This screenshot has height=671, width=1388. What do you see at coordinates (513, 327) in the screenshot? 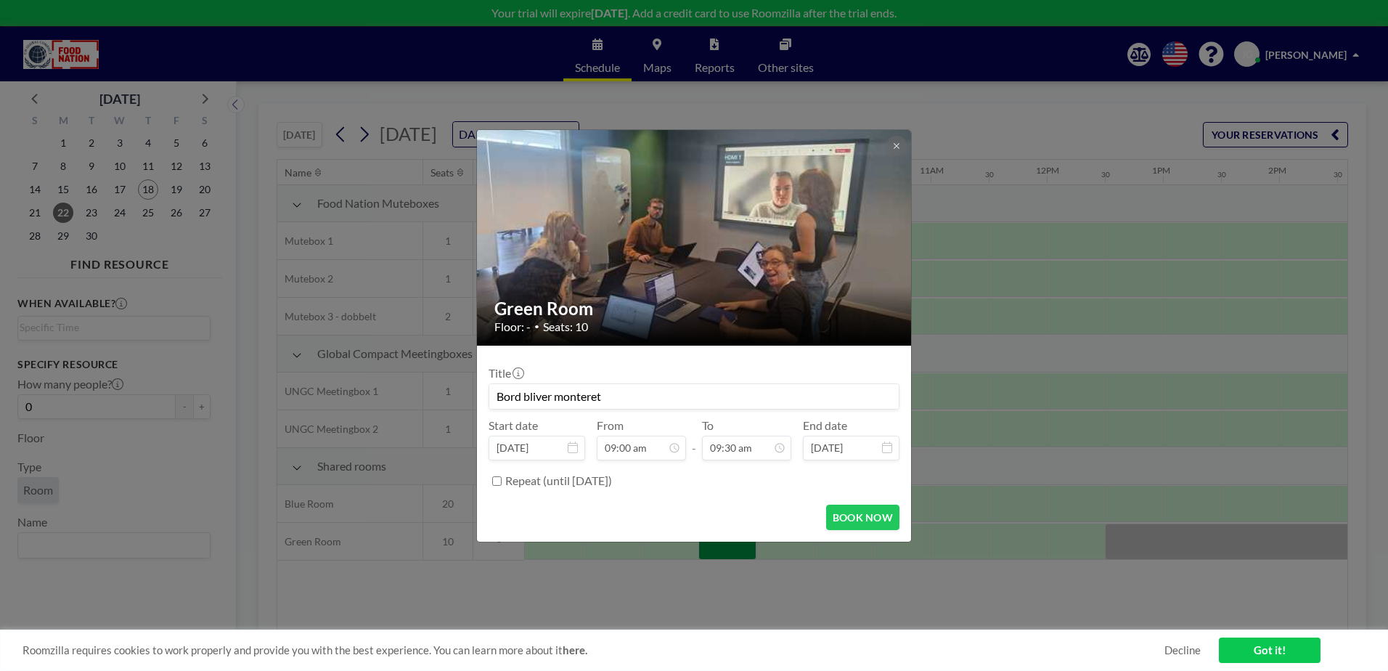
I see `span: Floor: -` at bounding box center [513, 327].